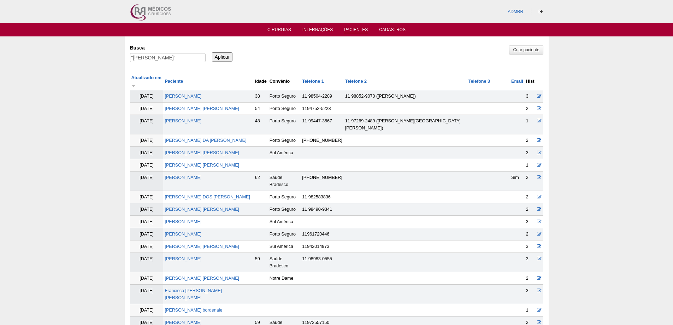 The height and width of the screenshot is (325, 673). What do you see at coordinates (392, 31) in the screenshot?
I see `a: Cadastros` at bounding box center [392, 31].